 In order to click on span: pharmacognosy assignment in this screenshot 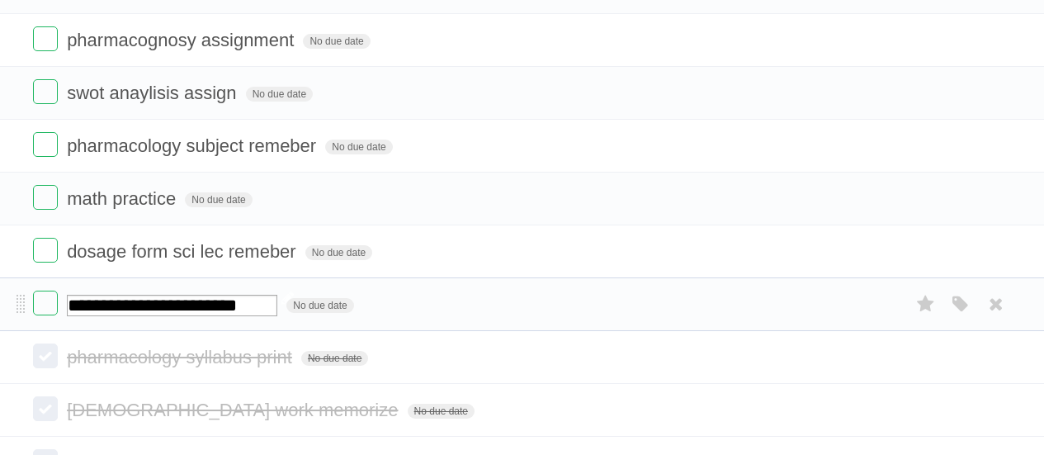, I will do `click(182, 40)`.